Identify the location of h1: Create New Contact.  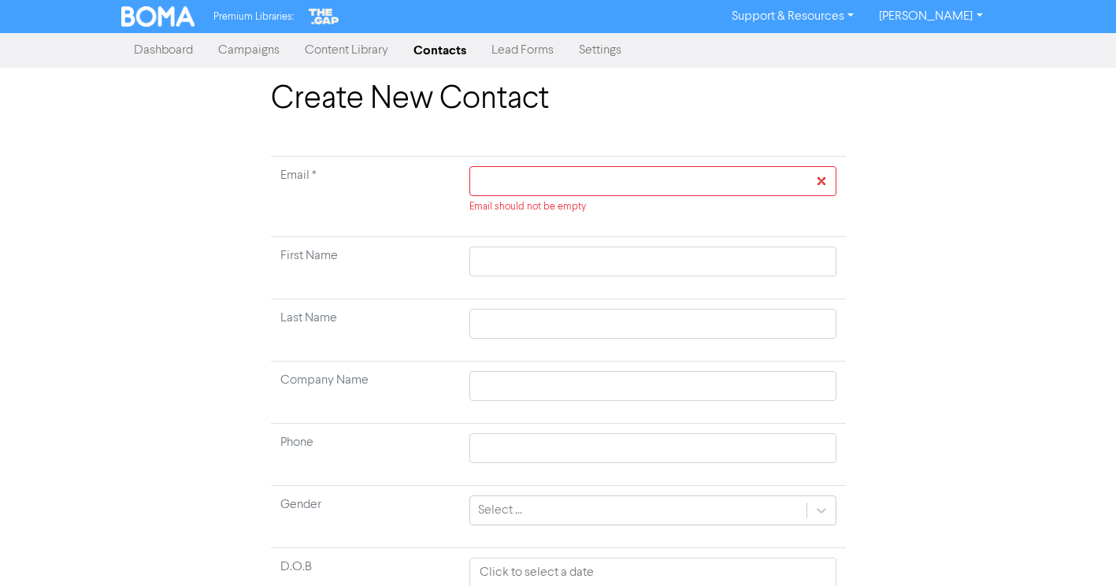
(559, 99).